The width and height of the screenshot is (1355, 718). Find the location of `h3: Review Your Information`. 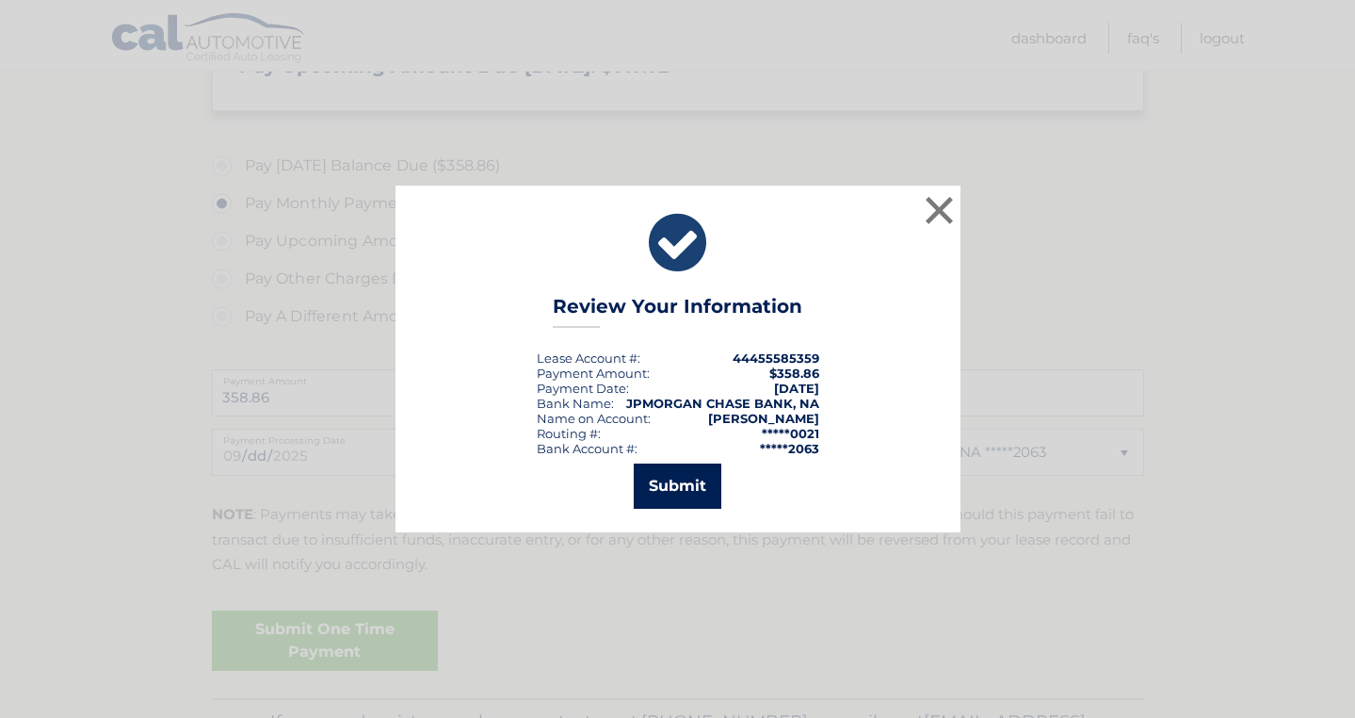

h3: Review Your Information is located at coordinates (677, 311).